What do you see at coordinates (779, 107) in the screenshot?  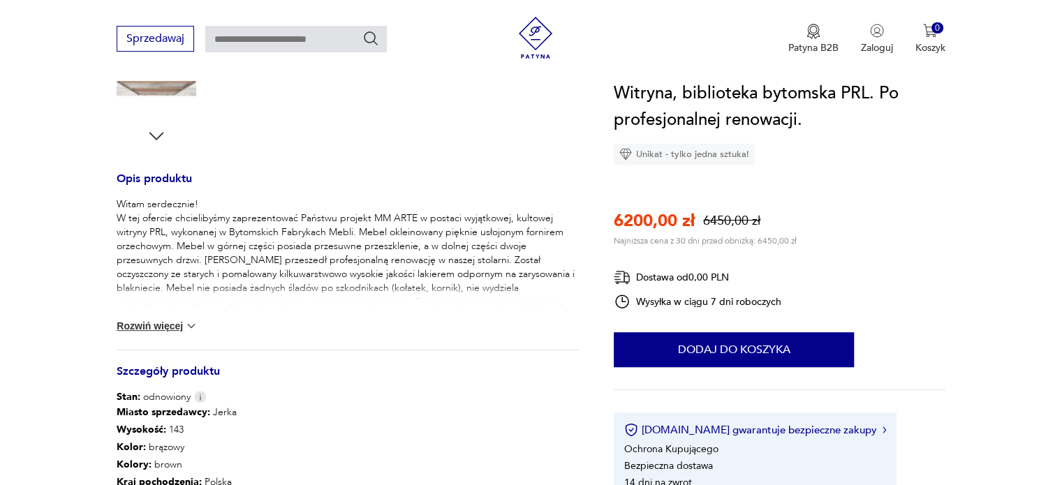 I see `h1: Witryna, biblioteka bytomska PRL. Po profesjonalnej renowacji.` at bounding box center [779, 107].